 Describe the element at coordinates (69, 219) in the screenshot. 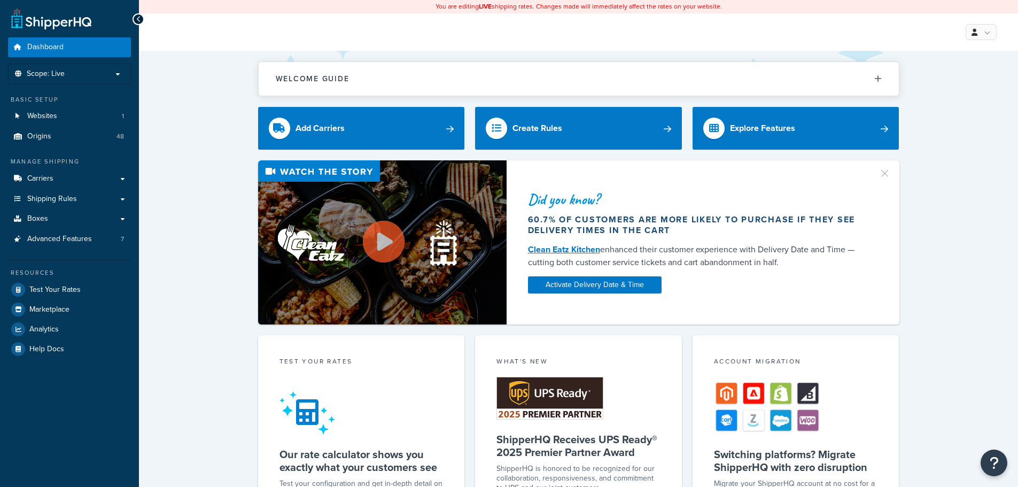

I see `a: Boxes` at that location.